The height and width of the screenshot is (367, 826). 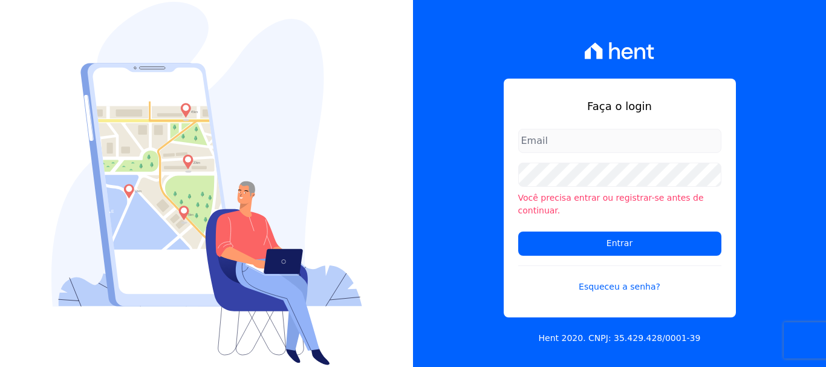 I want to click on input: Email, so click(x=620, y=141).